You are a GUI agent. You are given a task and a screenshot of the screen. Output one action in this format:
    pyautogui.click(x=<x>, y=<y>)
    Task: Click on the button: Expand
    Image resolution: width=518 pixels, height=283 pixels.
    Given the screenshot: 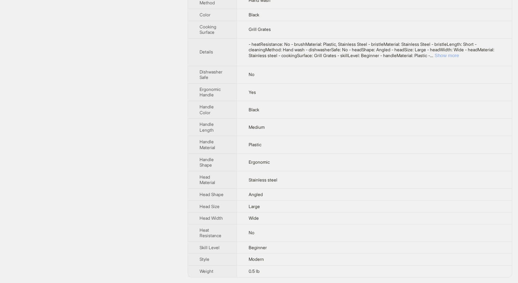 What is the action you would take?
    pyautogui.click(x=447, y=55)
    